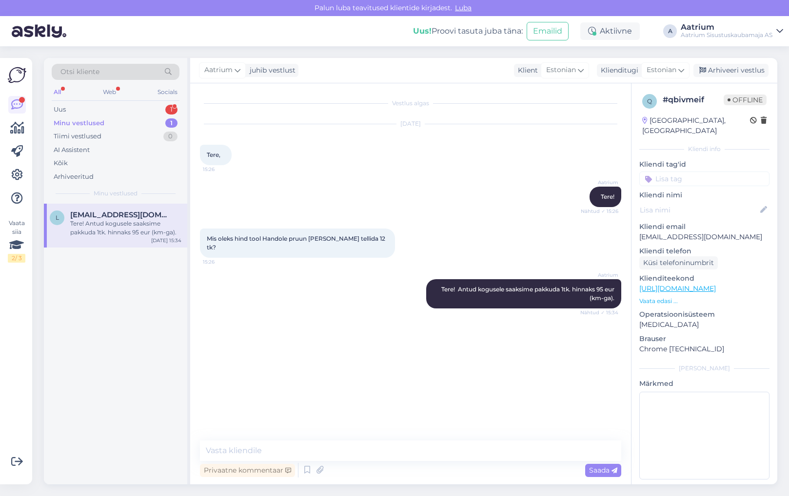 Image resolution: width=789 pixels, height=496 pixels. Describe the element at coordinates (72, 150) in the screenshot. I see `div: AI Assistent` at that location.